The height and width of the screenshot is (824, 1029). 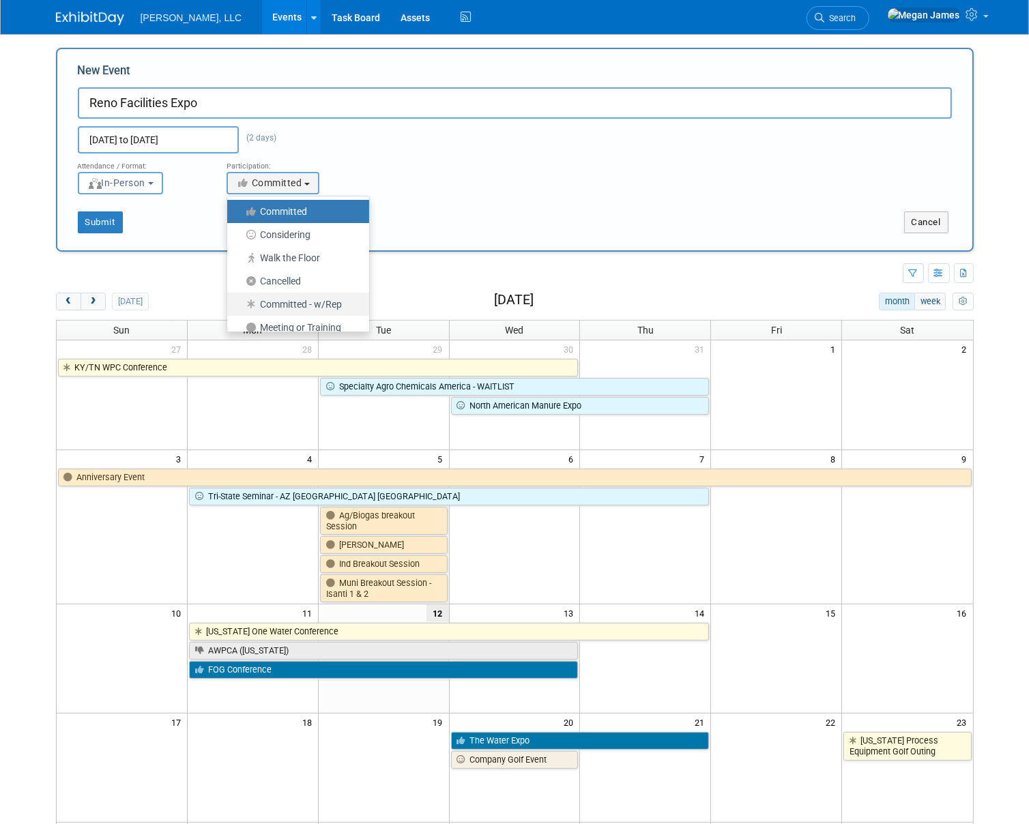 What do you see at coordinates (120, 183) in the screenshot?
I see `button: In-Person` at bounding box center [120, 183].